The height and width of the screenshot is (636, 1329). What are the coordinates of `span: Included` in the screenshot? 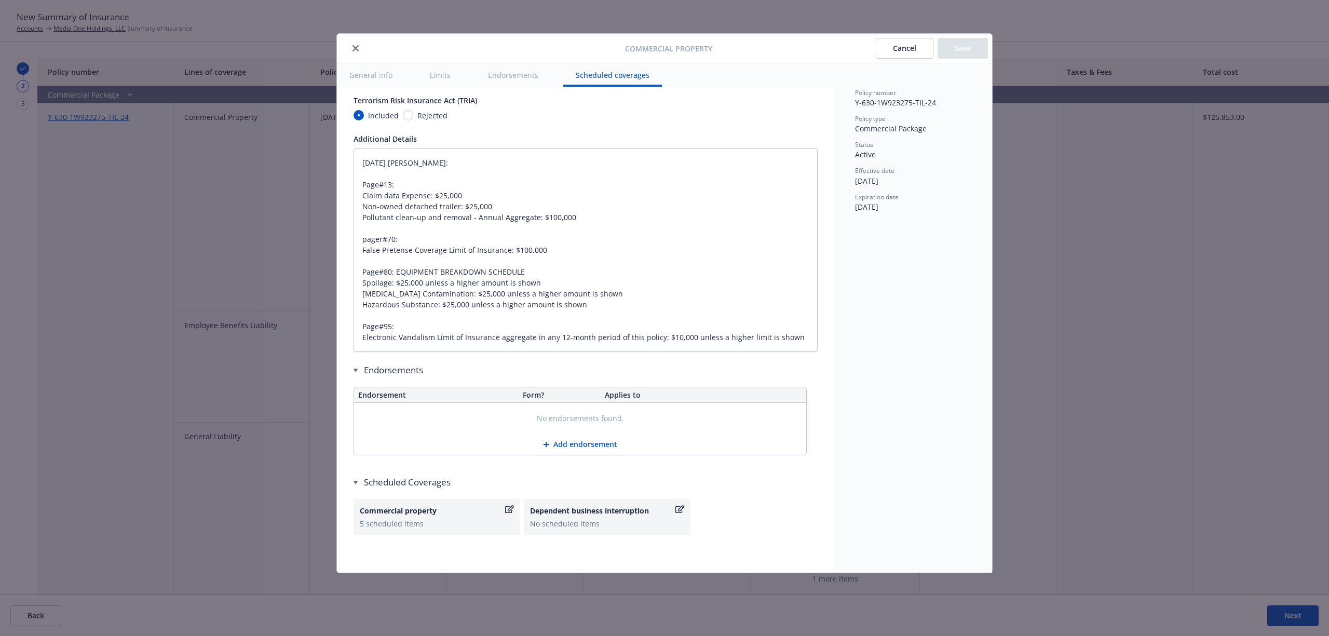 It's located at (383, 115).